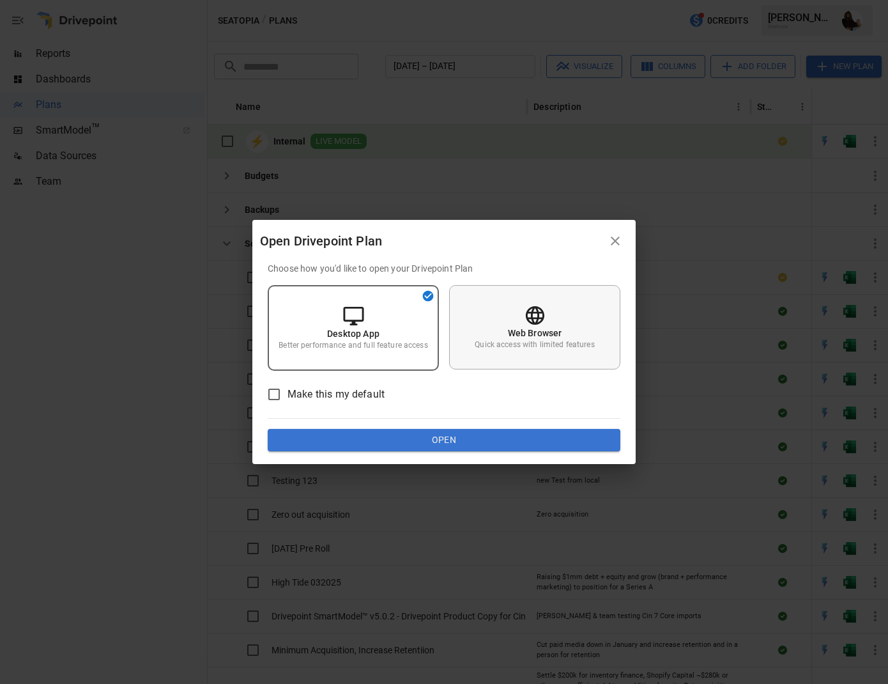 Image resolution: width=888 pixels, height=684 pixels. Describe the element at coordinates (535, 333) in the screenshot. I see `p: Web Browser` at that location.